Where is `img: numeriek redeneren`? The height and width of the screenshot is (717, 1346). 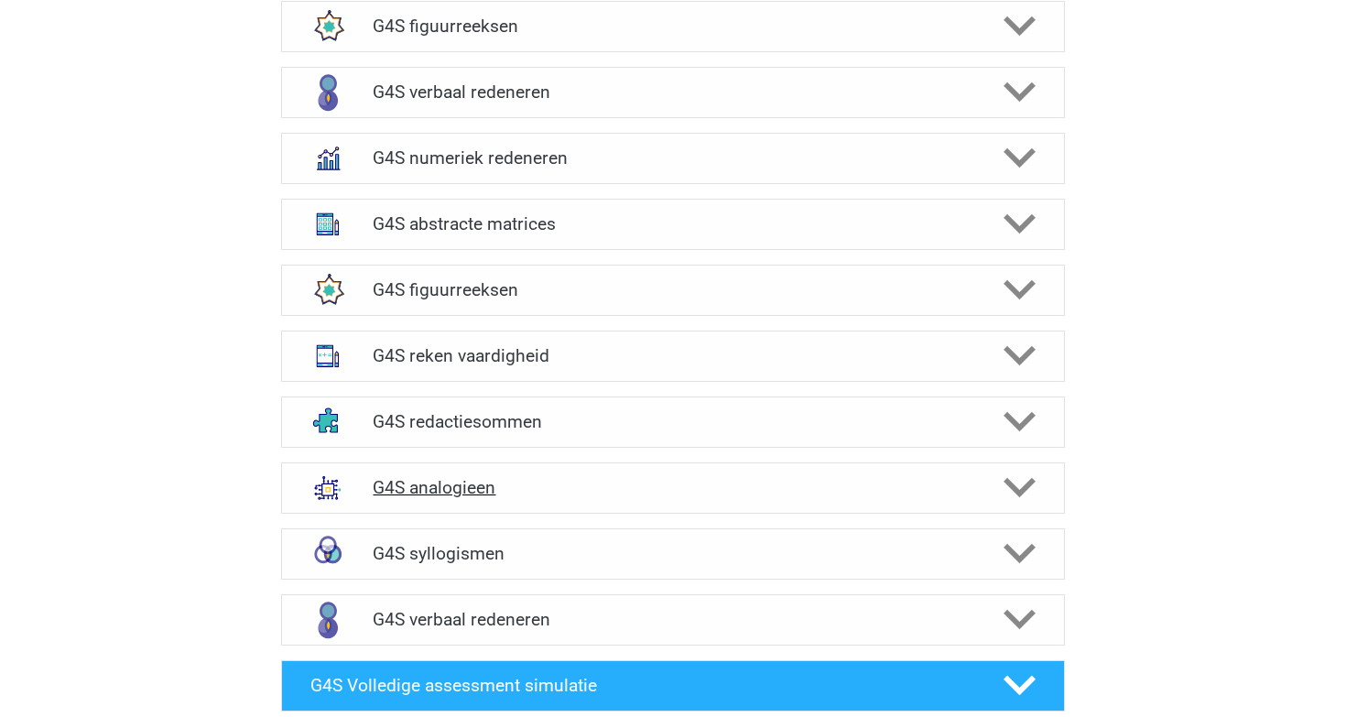
img: numeriek redeneren is located at coordinates (328, 158).